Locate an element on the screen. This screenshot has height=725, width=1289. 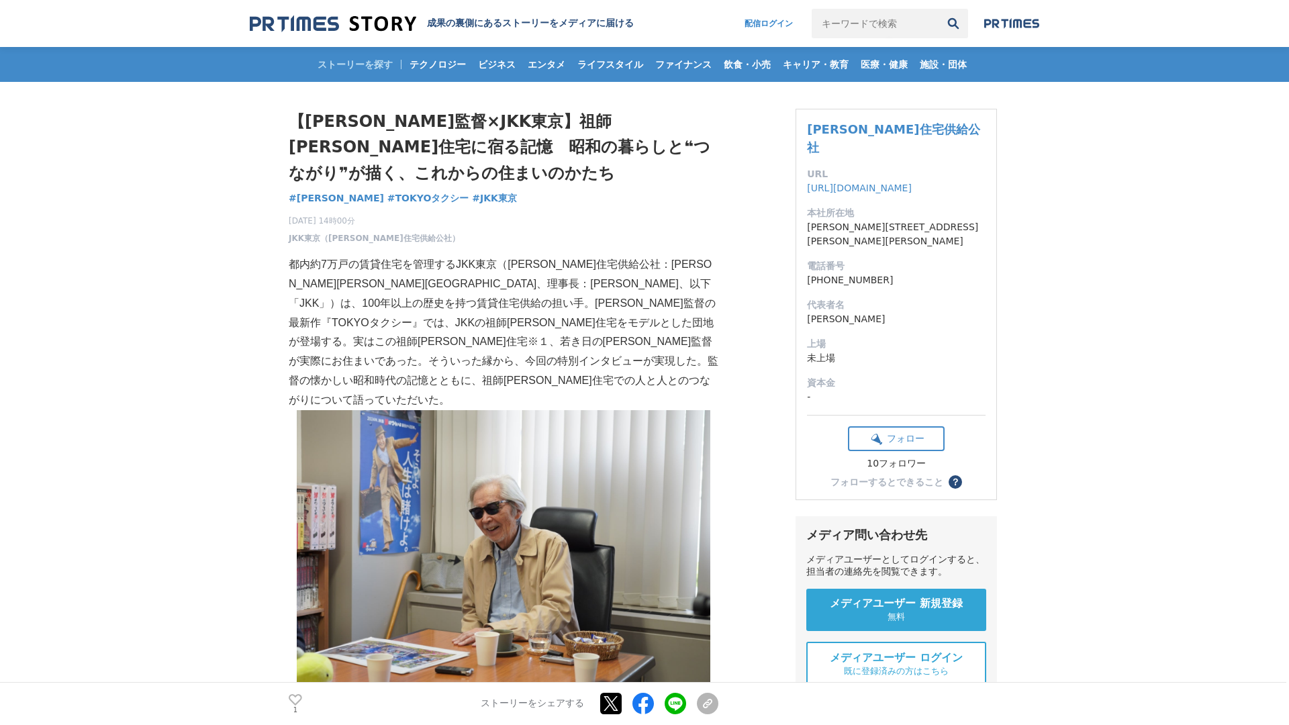
a: メディアユーザー ログイン 既に登録済みの方はこちら is located at coordinates (896, 664).